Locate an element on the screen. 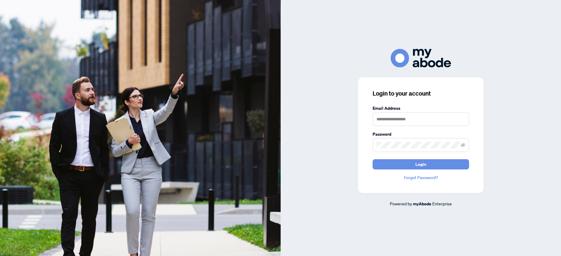 This screenshot has width=561, height=256. a: myAbode is located at coordinates (422, 204).